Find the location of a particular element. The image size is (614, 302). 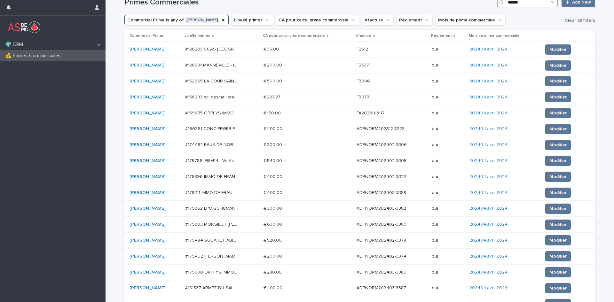

p: ADPNORM202403-3389 is located at coordinates (382, 272).